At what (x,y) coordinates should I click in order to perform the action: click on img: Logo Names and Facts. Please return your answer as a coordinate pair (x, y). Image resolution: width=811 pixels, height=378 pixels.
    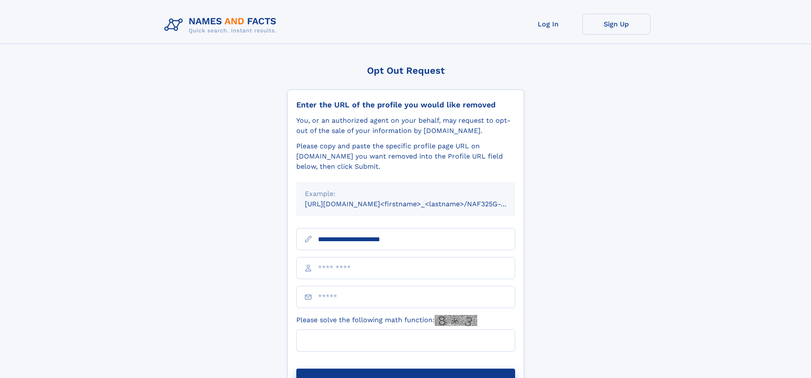
    Looking at the image, I should click on (222, 25).